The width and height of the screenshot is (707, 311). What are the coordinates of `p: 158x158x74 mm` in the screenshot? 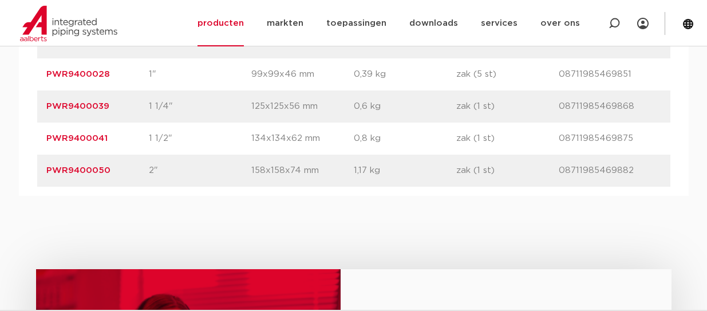 It's located at (302, 171).